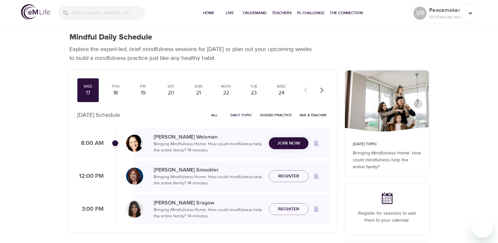  Describe the element at coordinates (276, 115) in the screenshot. I see `button: Guided Practice` at that location.